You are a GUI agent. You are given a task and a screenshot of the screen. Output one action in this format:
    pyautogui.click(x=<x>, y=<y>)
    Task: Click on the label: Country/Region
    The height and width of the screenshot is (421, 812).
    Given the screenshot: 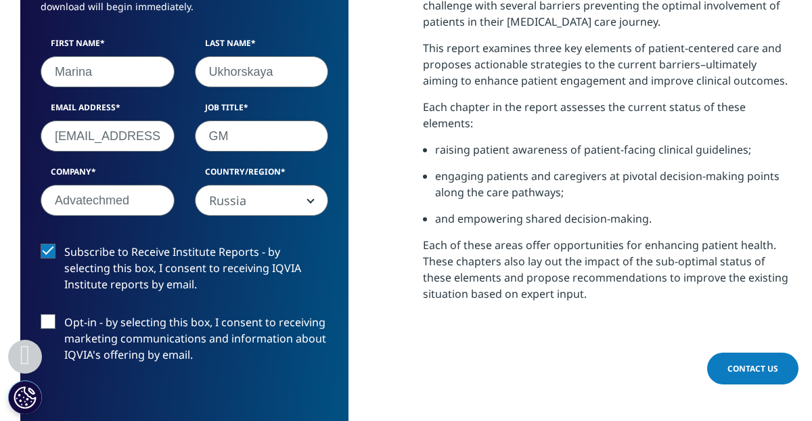 What is the action you would take?
    pyautogui.click(x=262, y=175)
    